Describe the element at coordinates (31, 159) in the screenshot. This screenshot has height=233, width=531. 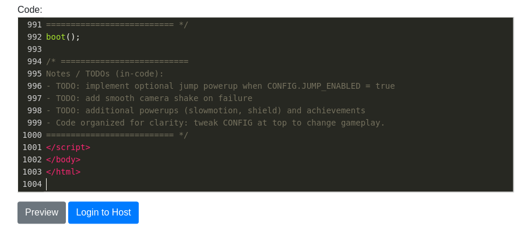
I see `div: 1002` at that location.